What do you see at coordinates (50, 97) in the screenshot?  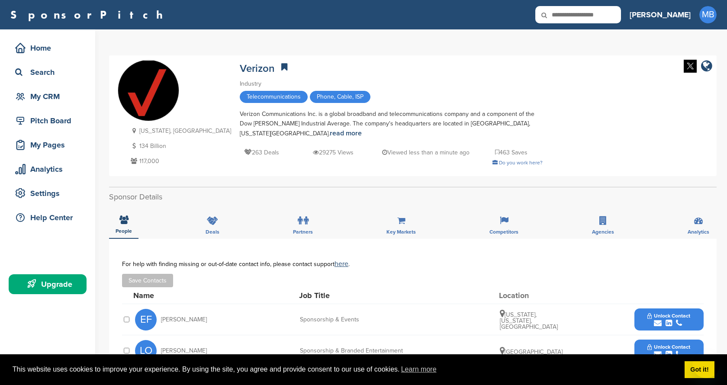 I see `div: My CRM` at bounding box center [50, 97].